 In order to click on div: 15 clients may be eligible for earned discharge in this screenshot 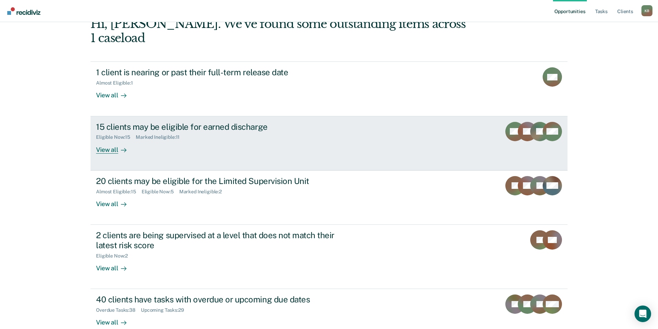, I will do `click(217, 127)`.